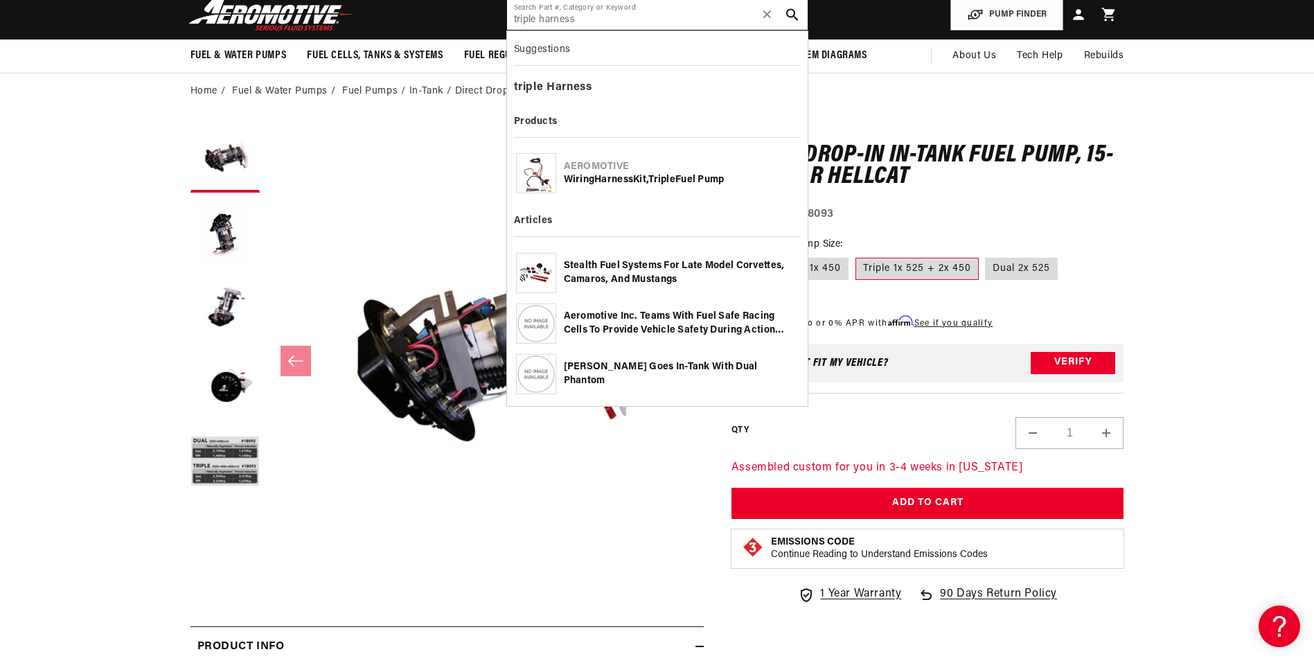 This screenshot has height=661, width=1314. I want to click on b: Triple, so click(662, 179).